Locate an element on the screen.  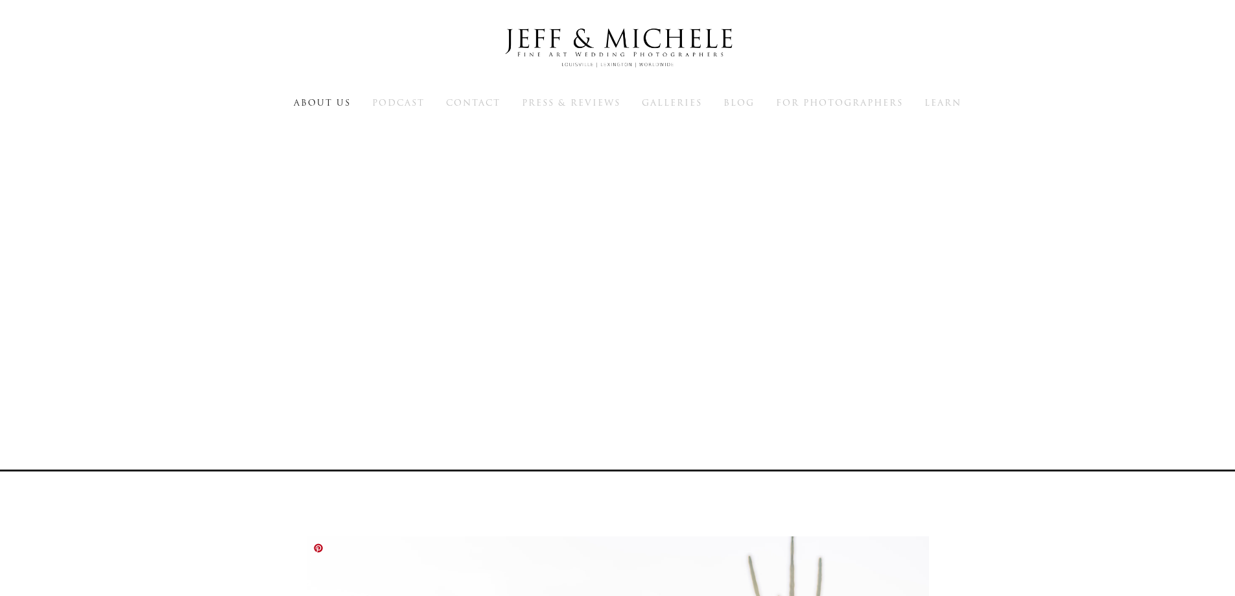
span: About Us is located at coordinates (322, 102).